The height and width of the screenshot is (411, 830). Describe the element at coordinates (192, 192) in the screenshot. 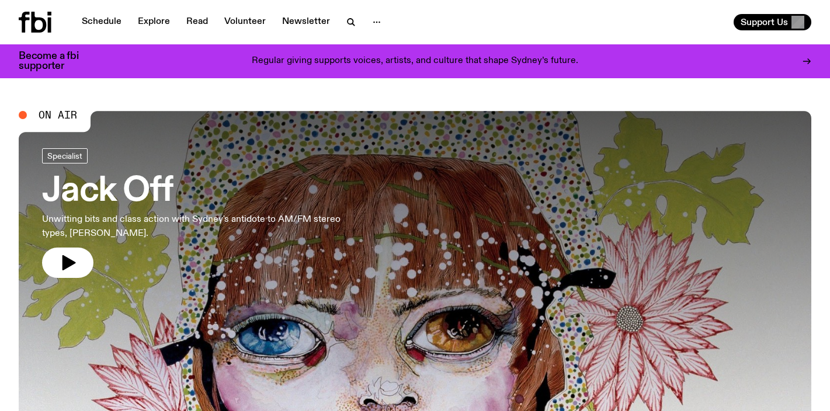

I see `h3: Jack Off` at that location.